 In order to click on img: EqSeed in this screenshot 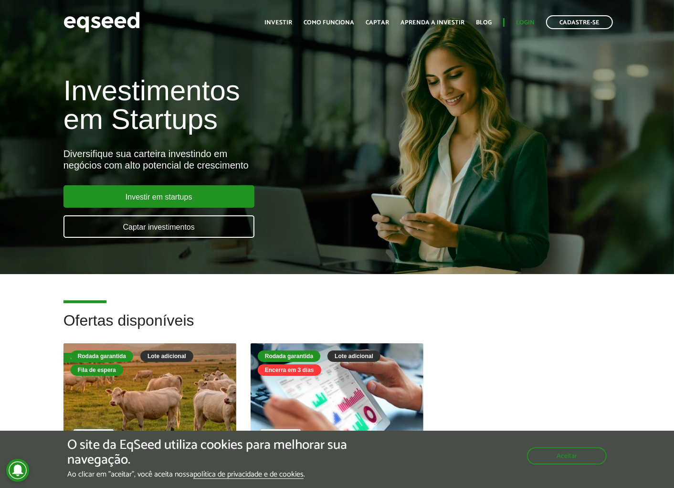, I will do `click(102, 22)`.